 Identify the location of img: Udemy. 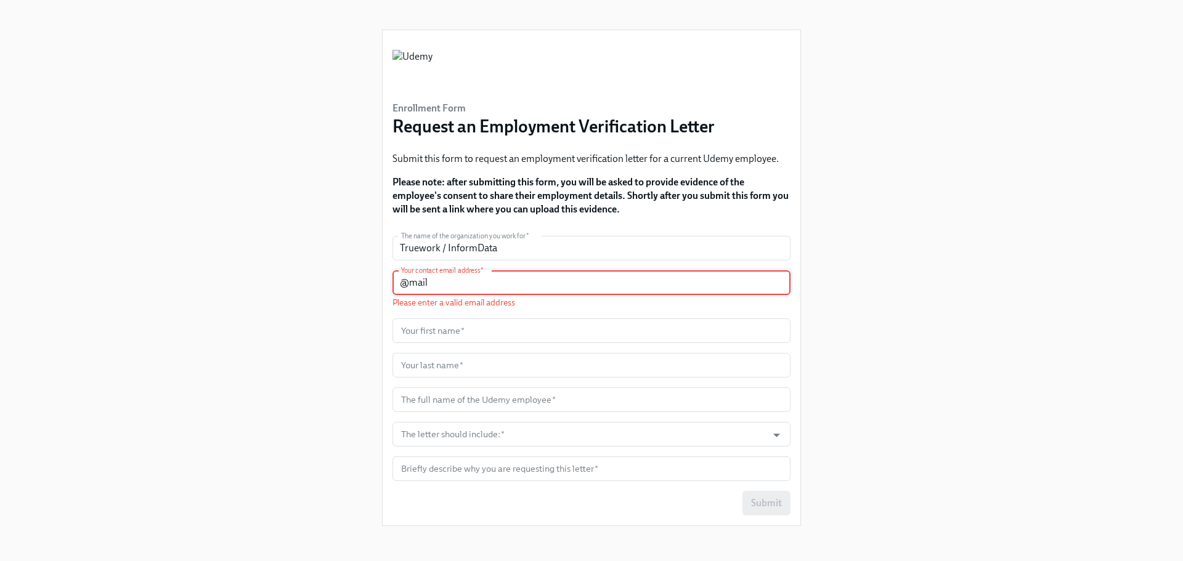
(412, 68).